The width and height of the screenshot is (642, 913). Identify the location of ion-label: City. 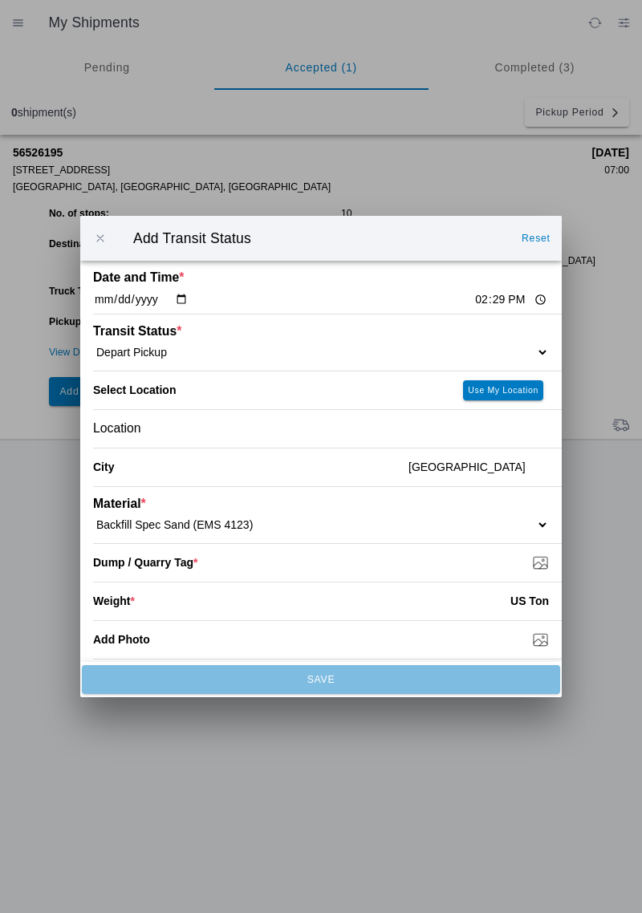
(244, 467).